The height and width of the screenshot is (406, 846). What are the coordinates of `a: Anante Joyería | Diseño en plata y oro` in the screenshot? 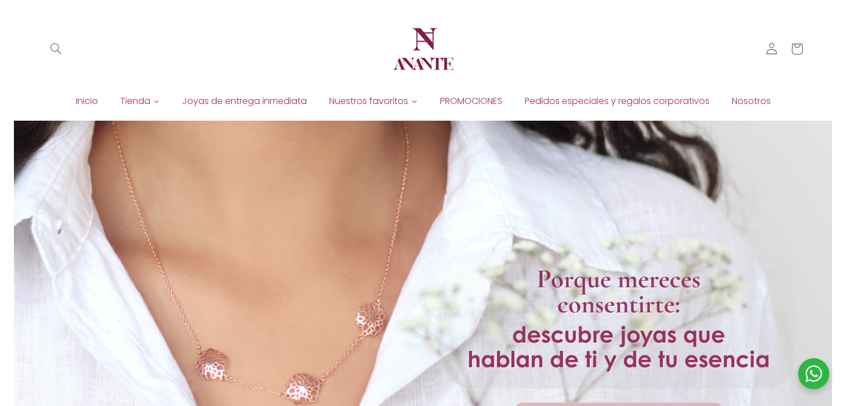 It's located at (423, 49).